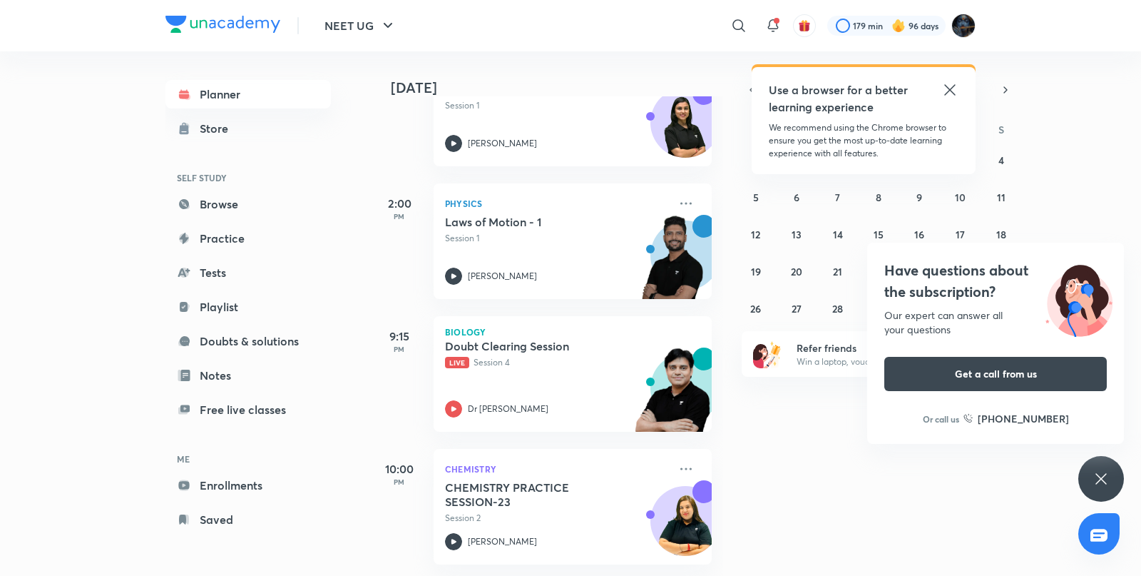 The height and width of the screenshot is (576, 1141). What do you see at coordinates (534, 494) in the screenshot?
I see `h5: CHEMISTRY PRACTICE SESSION-23` at bounding box center [534, 494].